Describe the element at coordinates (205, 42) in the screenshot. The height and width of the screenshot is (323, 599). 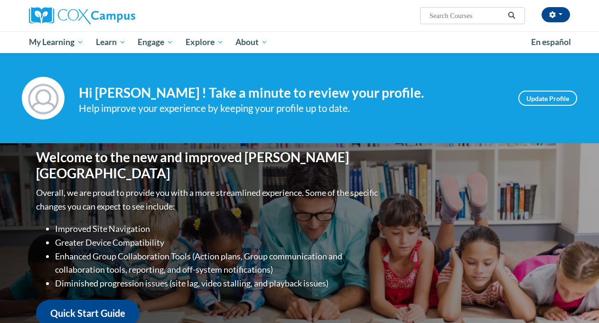
I see `a: Explore` at that location.